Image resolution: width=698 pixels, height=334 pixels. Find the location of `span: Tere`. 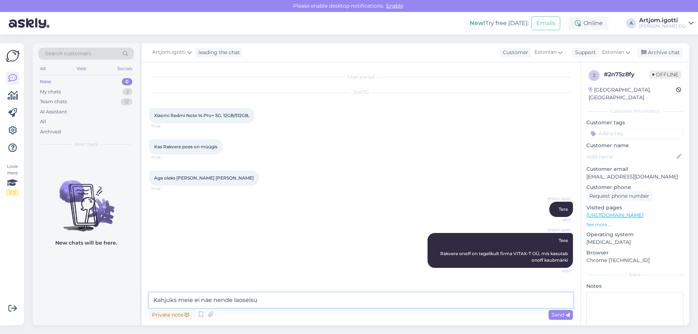

span: Tere is located at coordinates (563, 209).